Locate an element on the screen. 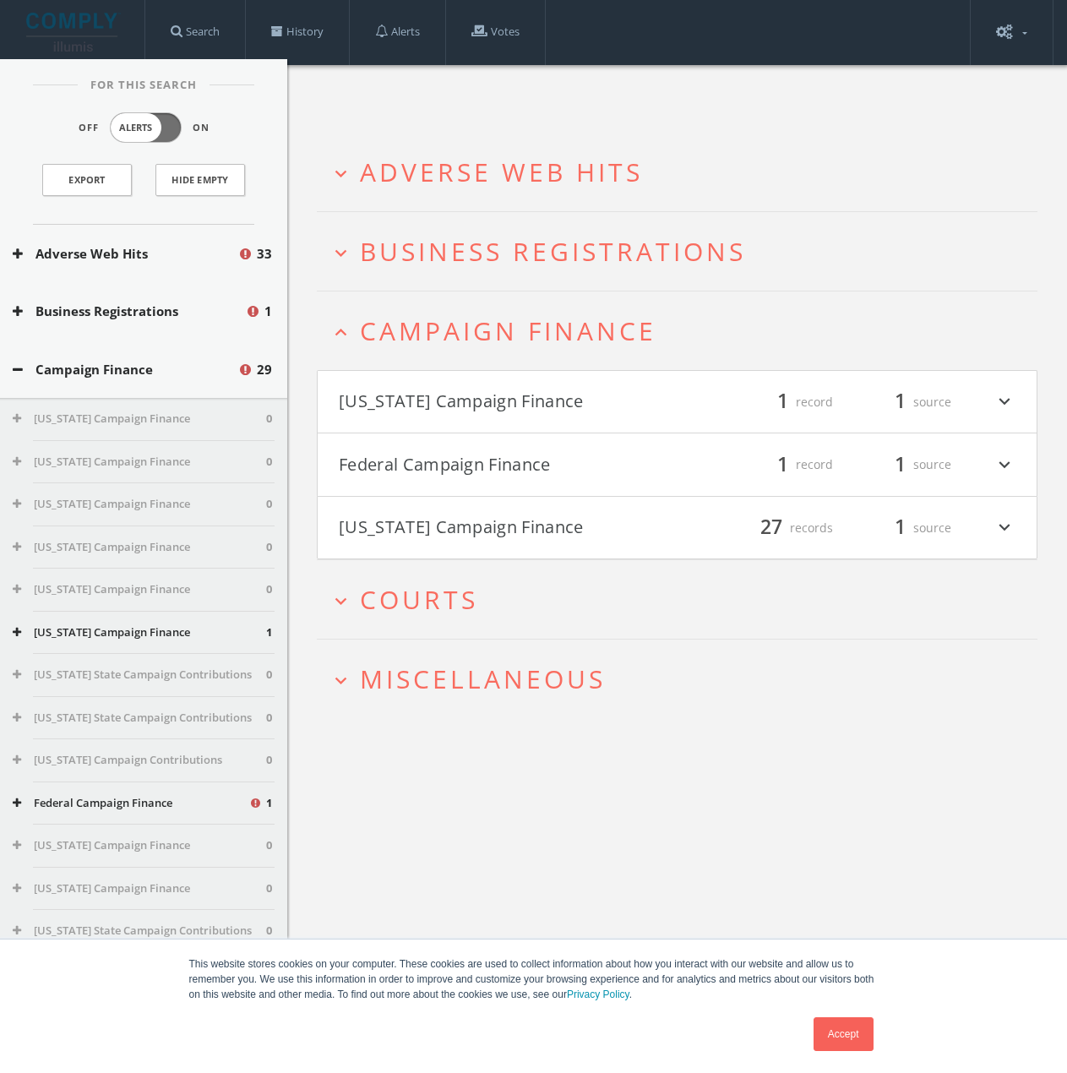  span: Adverse Web Hits is located at coordinates (501, 172).